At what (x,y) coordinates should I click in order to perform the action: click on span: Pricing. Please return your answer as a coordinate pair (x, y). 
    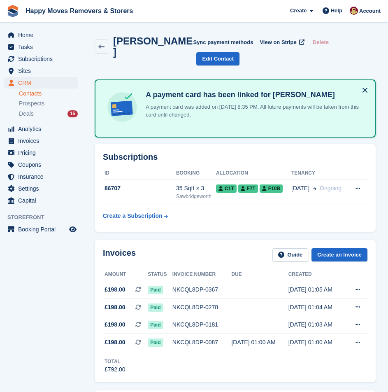
    Looking at the image, I should click on (43, 153).